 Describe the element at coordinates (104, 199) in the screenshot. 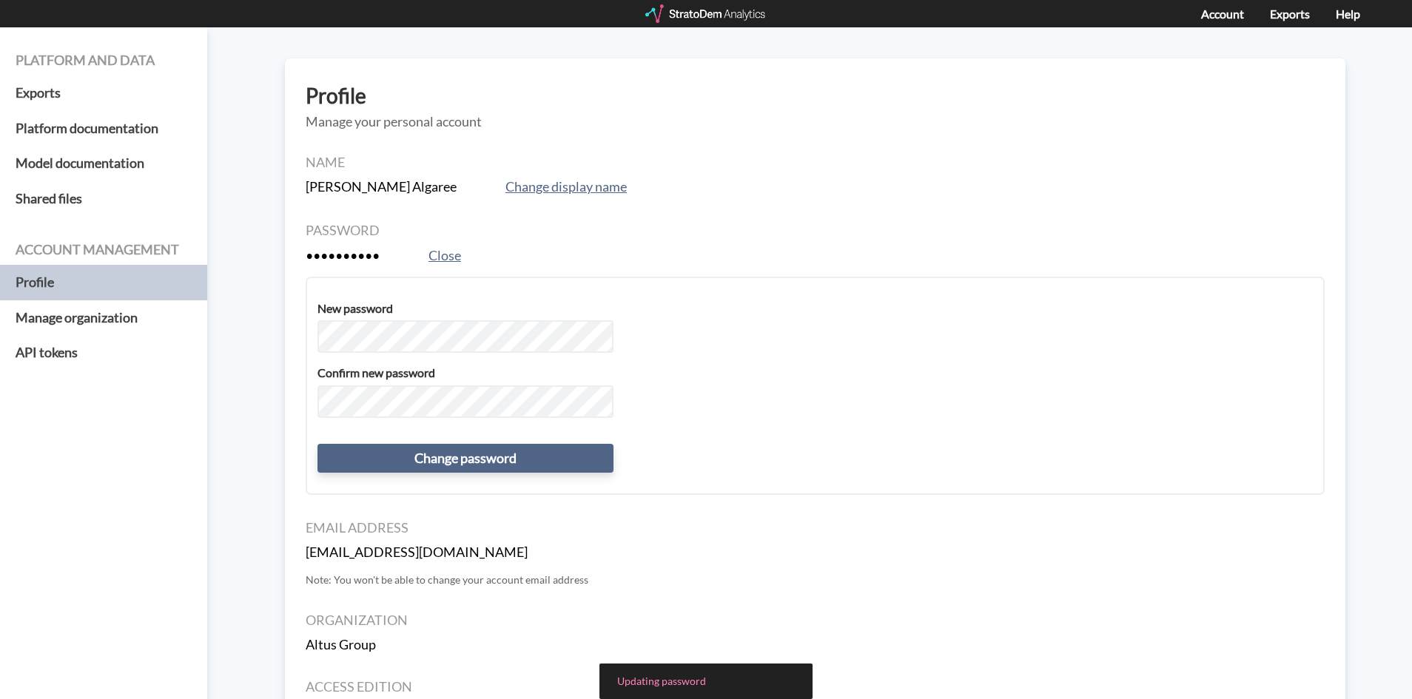

I see `a: Shared files` at that location.